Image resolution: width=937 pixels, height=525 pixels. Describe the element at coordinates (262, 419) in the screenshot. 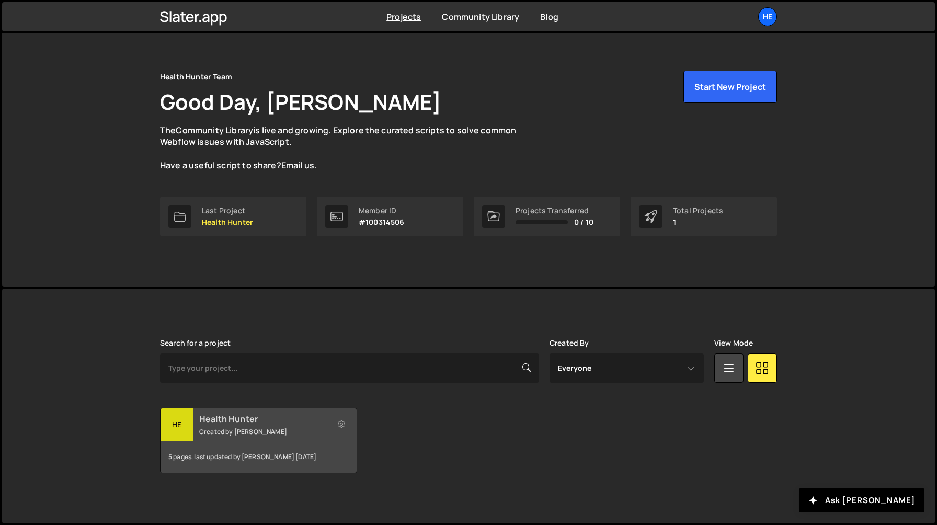

I see `h2: Health Hunter` at that location.